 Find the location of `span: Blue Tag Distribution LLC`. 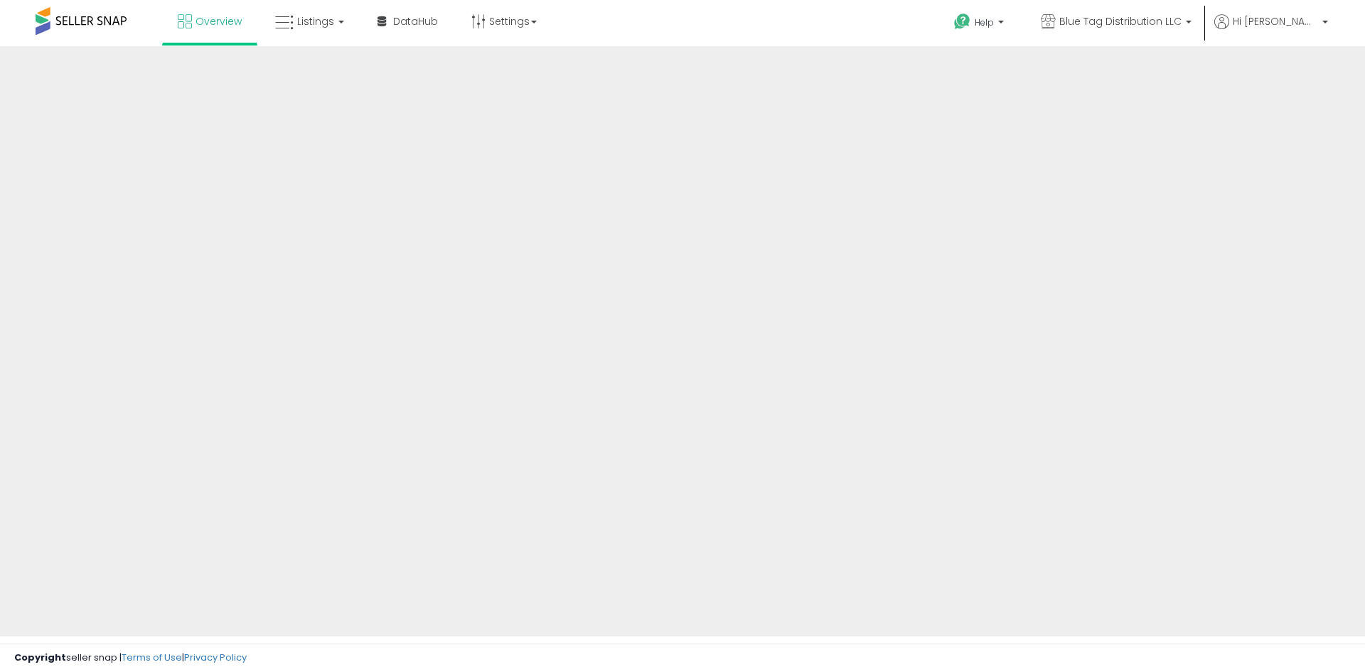

span: Blue Tag Distribution LLC is located at coordinates (1120, 21).